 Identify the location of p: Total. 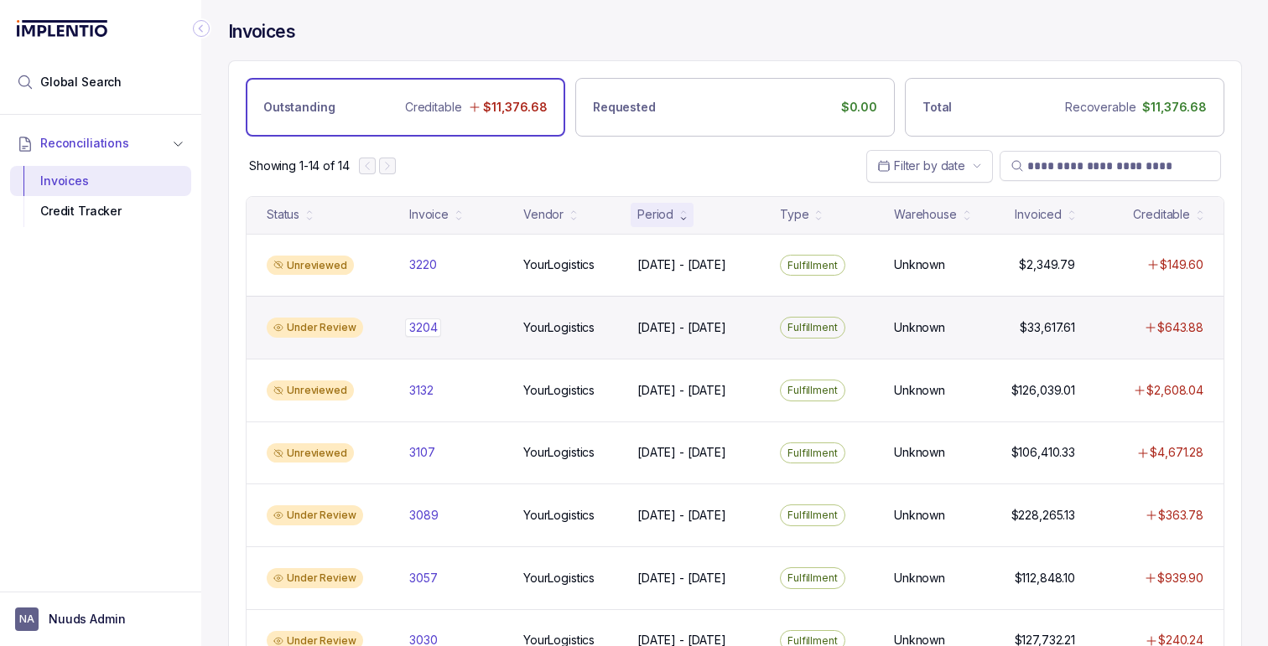
(937, 107).